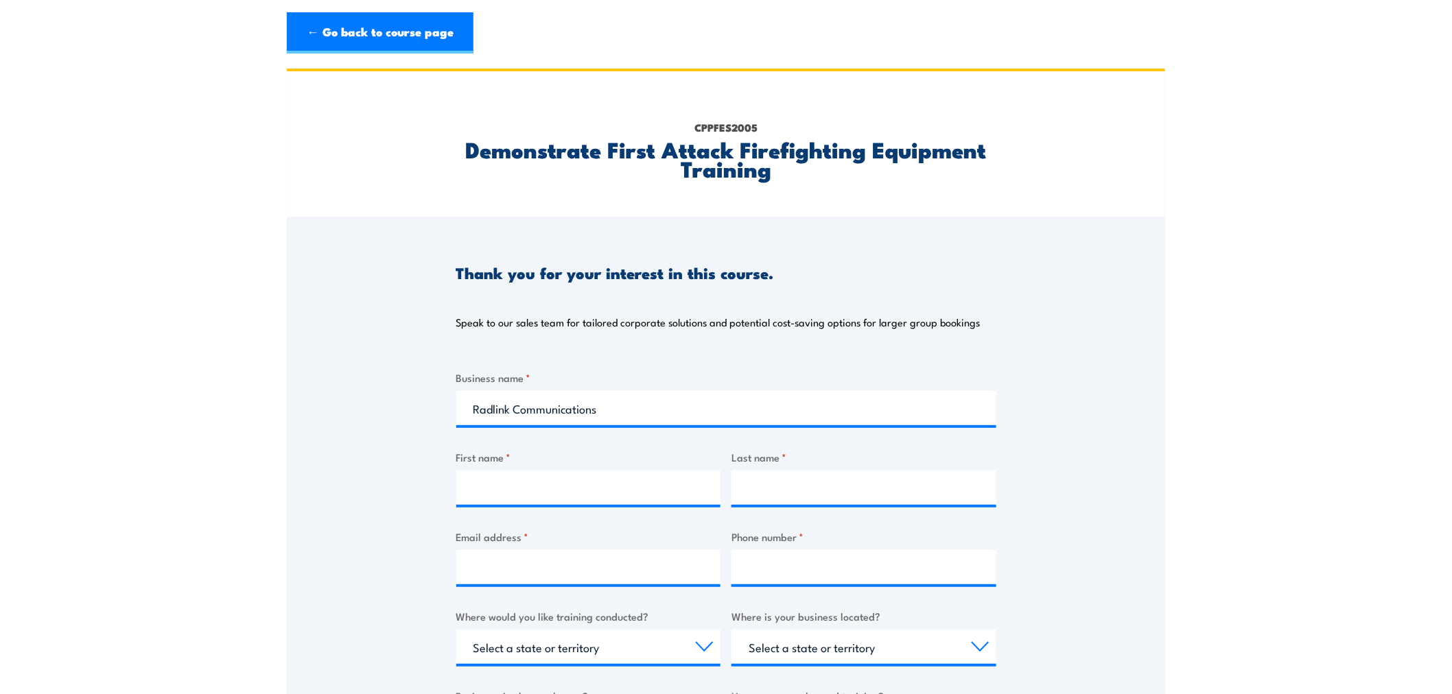  Describe the element at coordinates (615, 272) in the screenshot. I see `h3: Thank you for your interest in this course.` at that location.